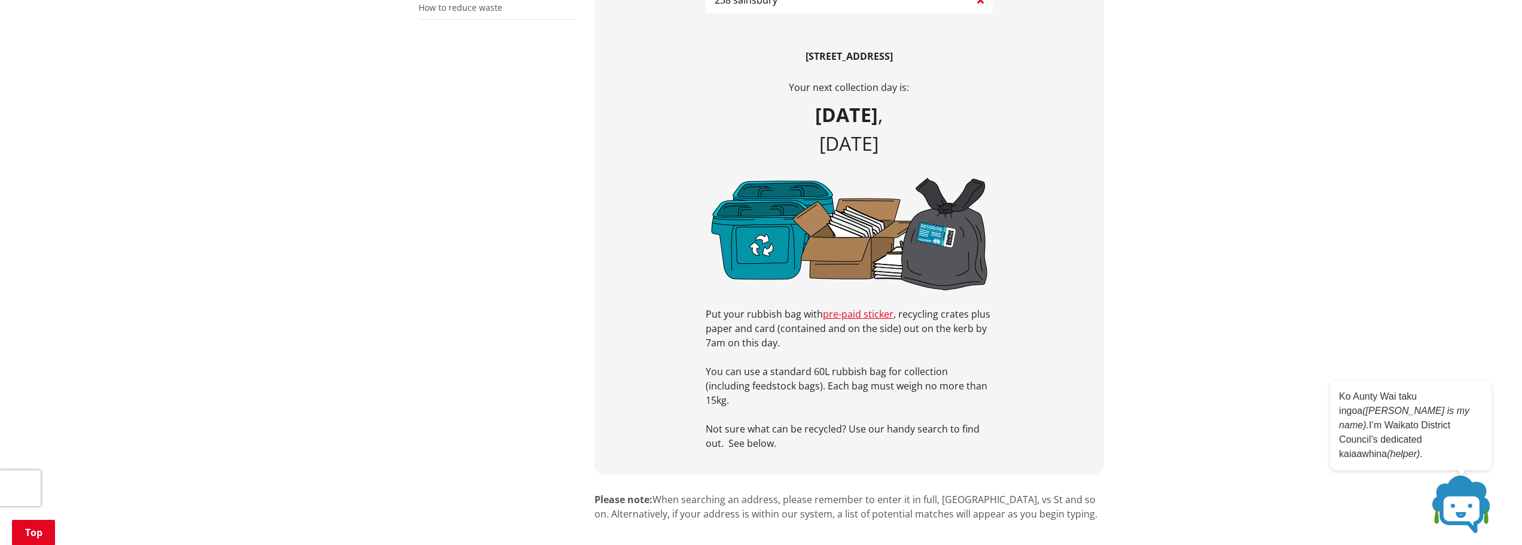 The width and height of the screenshot is (1522, 545). What do you see at coordinates (460, 7) in the screenshot?
I see `a: How to reduce waste` at bounding box center [460, 7].